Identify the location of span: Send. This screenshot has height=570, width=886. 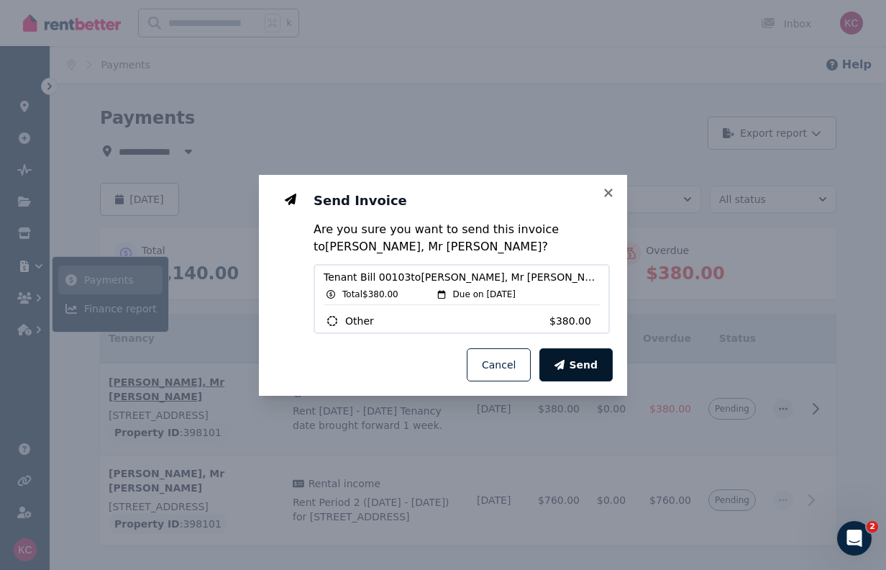
(583, 365).